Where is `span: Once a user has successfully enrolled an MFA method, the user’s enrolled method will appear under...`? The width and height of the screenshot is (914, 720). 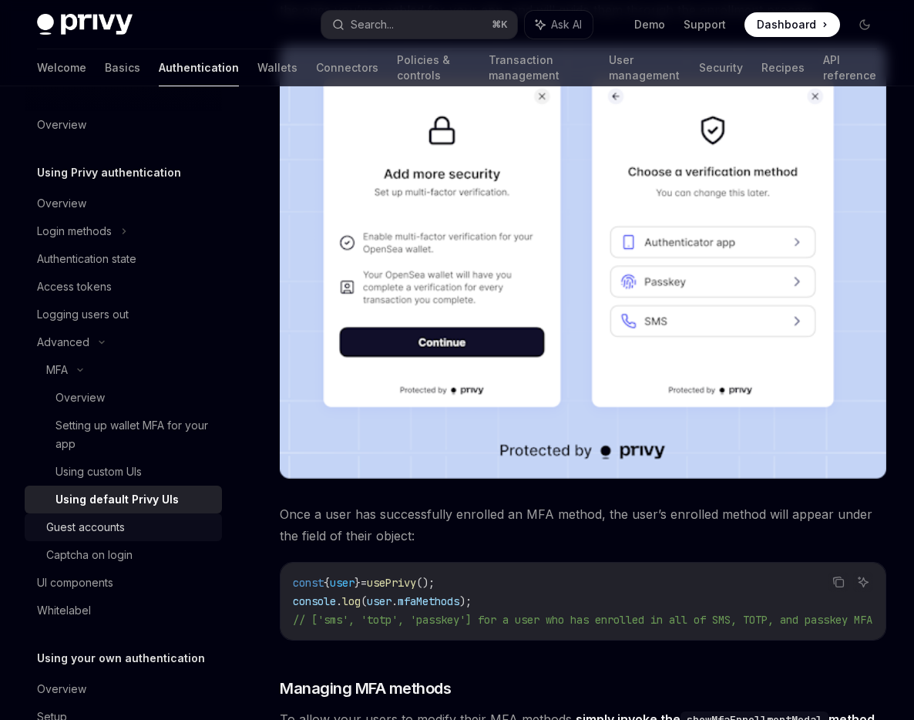 span: Once a user has successfully enrolled an MFA method, the user’s enrolled method will appear under... is located at coordinates (582, 525).